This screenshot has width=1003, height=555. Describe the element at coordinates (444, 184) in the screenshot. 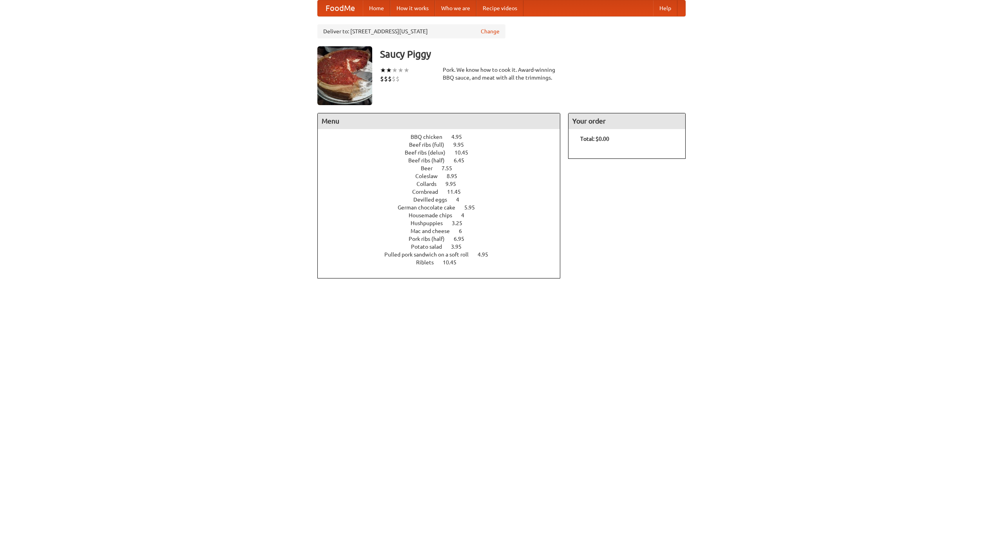

I see `a: Collards 9.95` at that location.